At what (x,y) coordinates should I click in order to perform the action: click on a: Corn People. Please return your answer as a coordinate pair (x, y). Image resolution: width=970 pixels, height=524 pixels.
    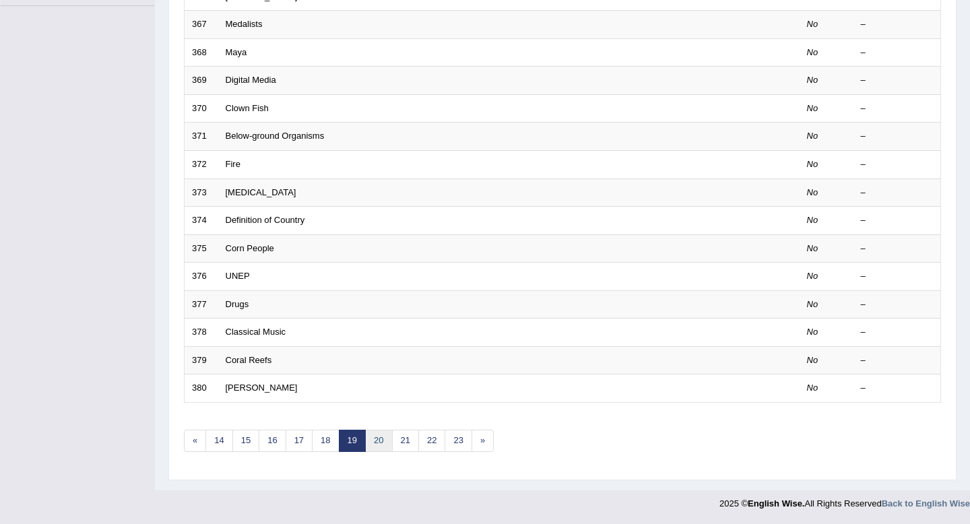
    Looking at the image, I should click on (250, 248).